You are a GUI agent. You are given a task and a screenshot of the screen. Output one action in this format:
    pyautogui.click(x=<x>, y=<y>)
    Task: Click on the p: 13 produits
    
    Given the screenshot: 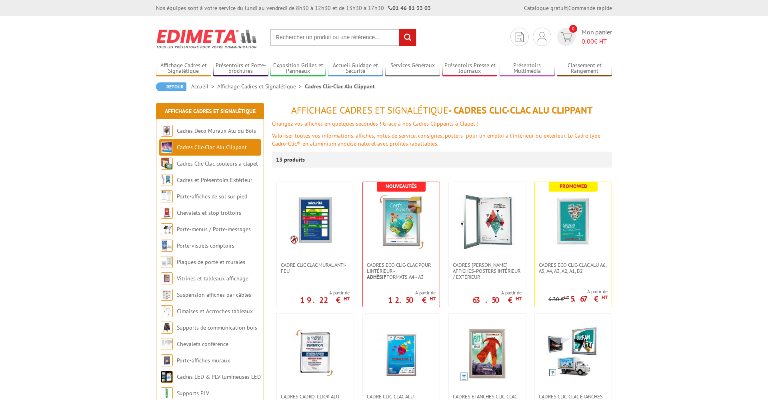 What is the action you would take?
    pyautogui.click(x=291, y=160)
    